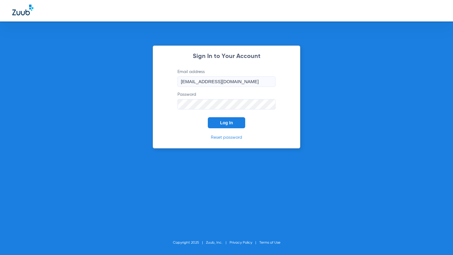 The image size is (453, 255). I want to click on button: Log In, so click(226, 123).